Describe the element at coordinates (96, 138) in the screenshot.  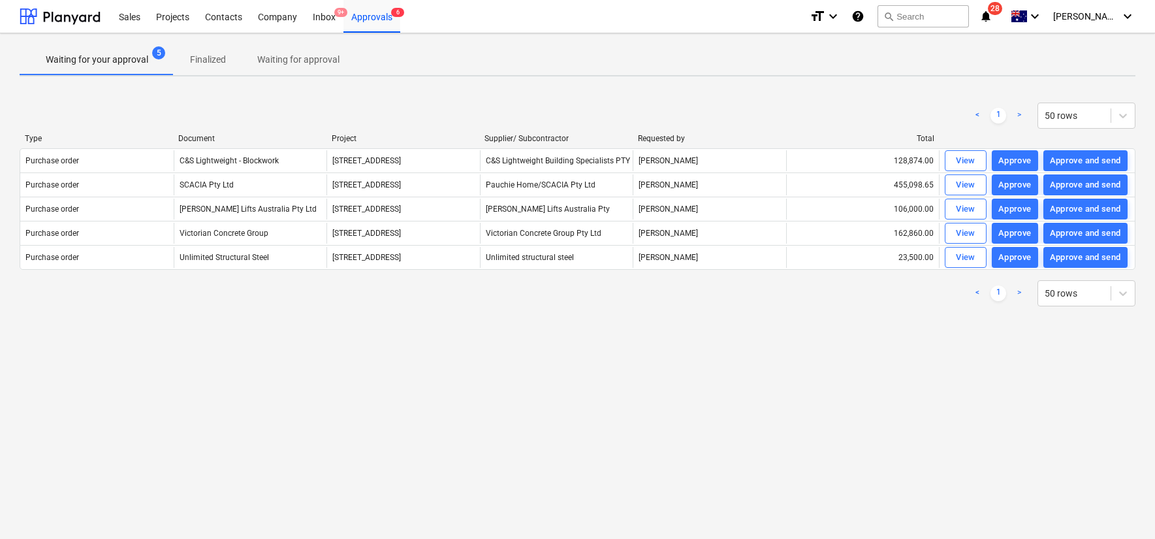
I see `div: Type` at that location.